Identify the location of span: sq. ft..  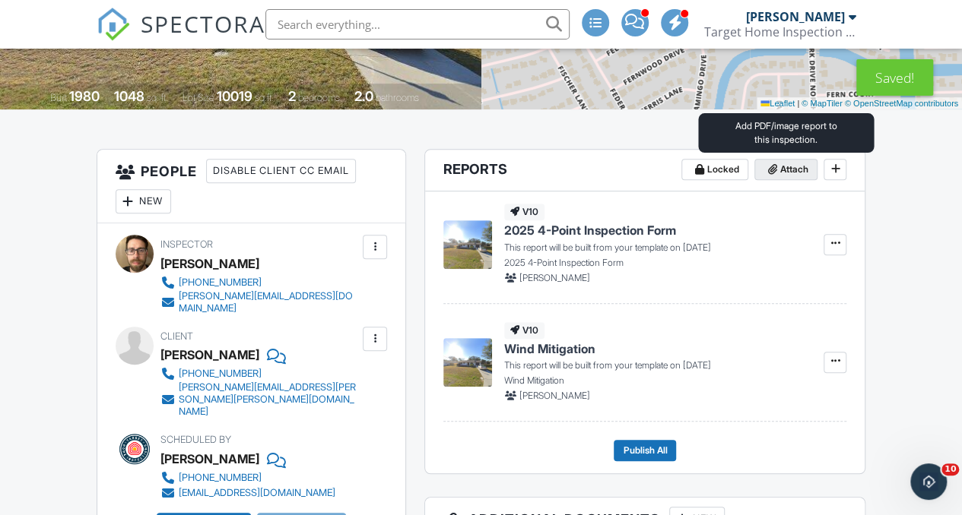
(157, 97).